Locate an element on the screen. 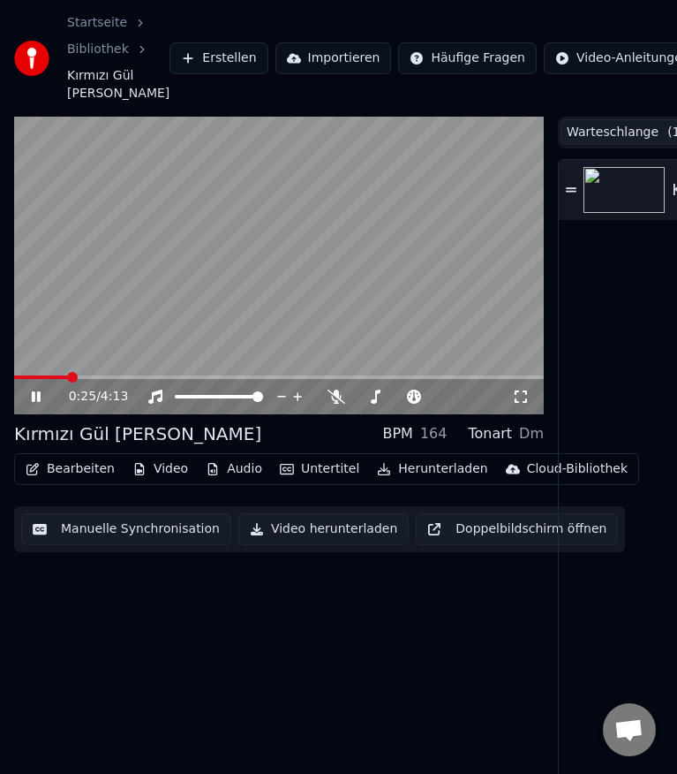 This screenshot has width=677, height=774. button: Häufige Fragen is located at coordinates (467, 58).